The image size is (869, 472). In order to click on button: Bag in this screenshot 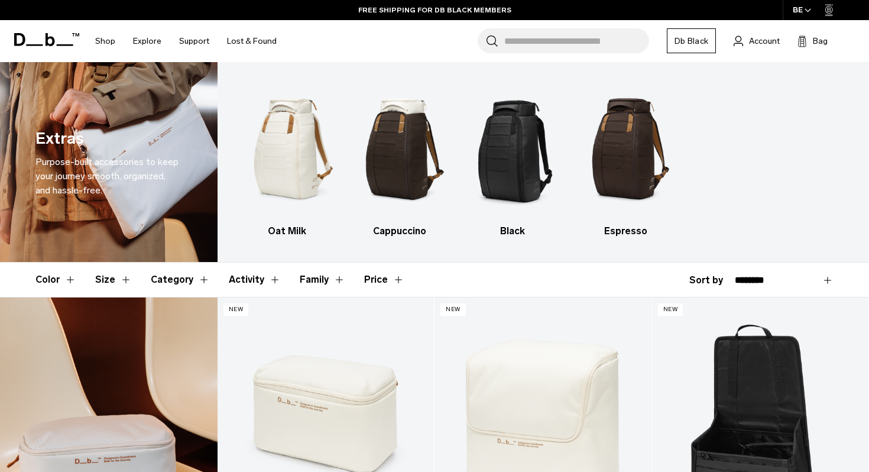, I will do `click(812, 41)`.